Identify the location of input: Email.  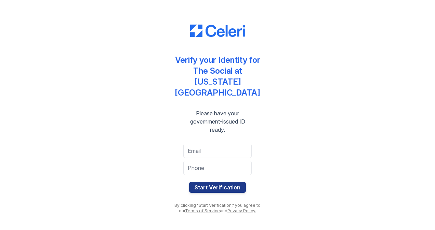
(217, 151).